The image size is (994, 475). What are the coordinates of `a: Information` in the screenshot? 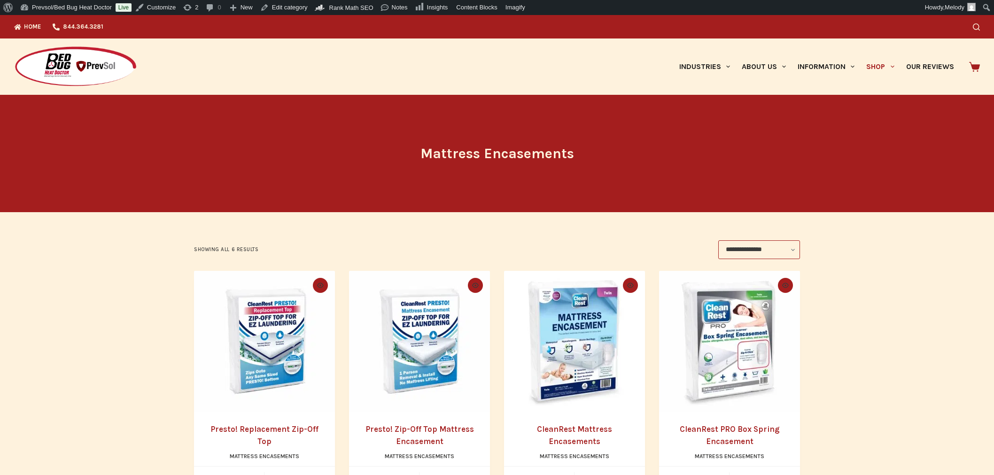 It's located at (826, 67).